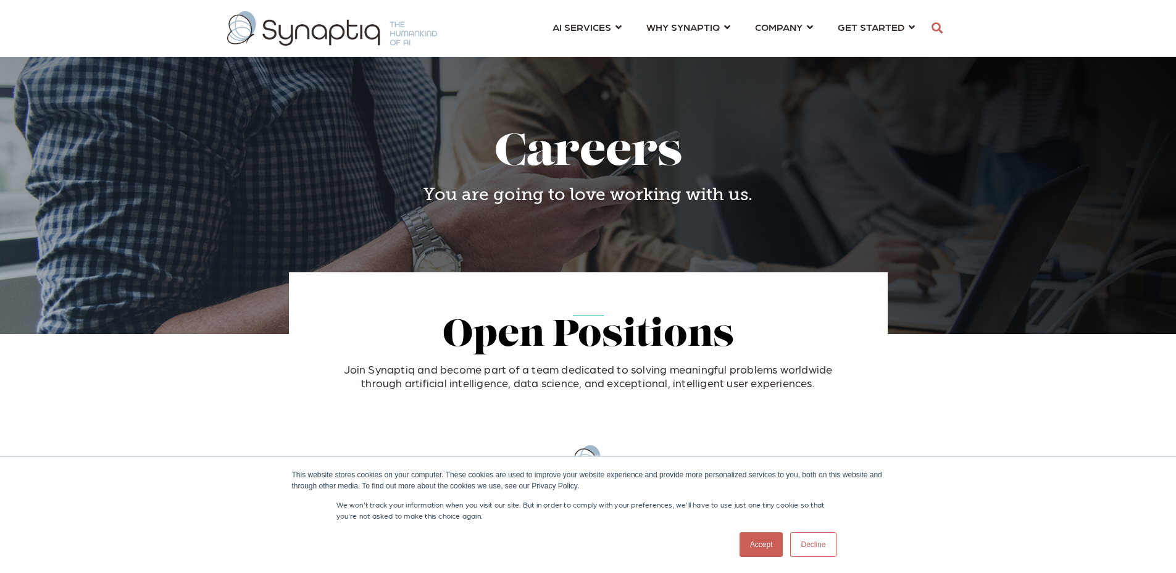 The width and height of the screenshot is (1176, 573). I want to click on a: Accept, so click(761, 545).